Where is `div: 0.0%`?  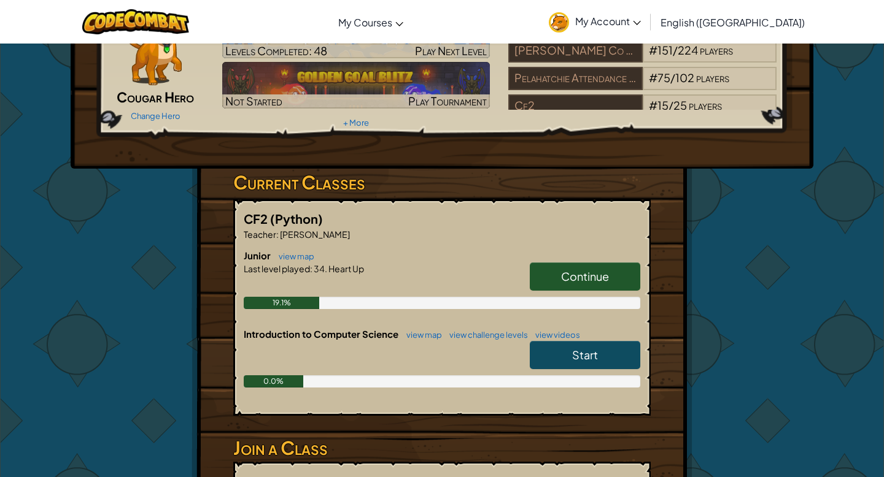
div: 0.0% is located at coordinates (273, 382).